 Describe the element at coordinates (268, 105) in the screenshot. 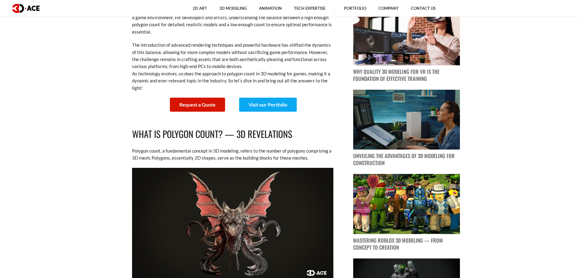

I see `a: Visit our Portfolio` at that location.